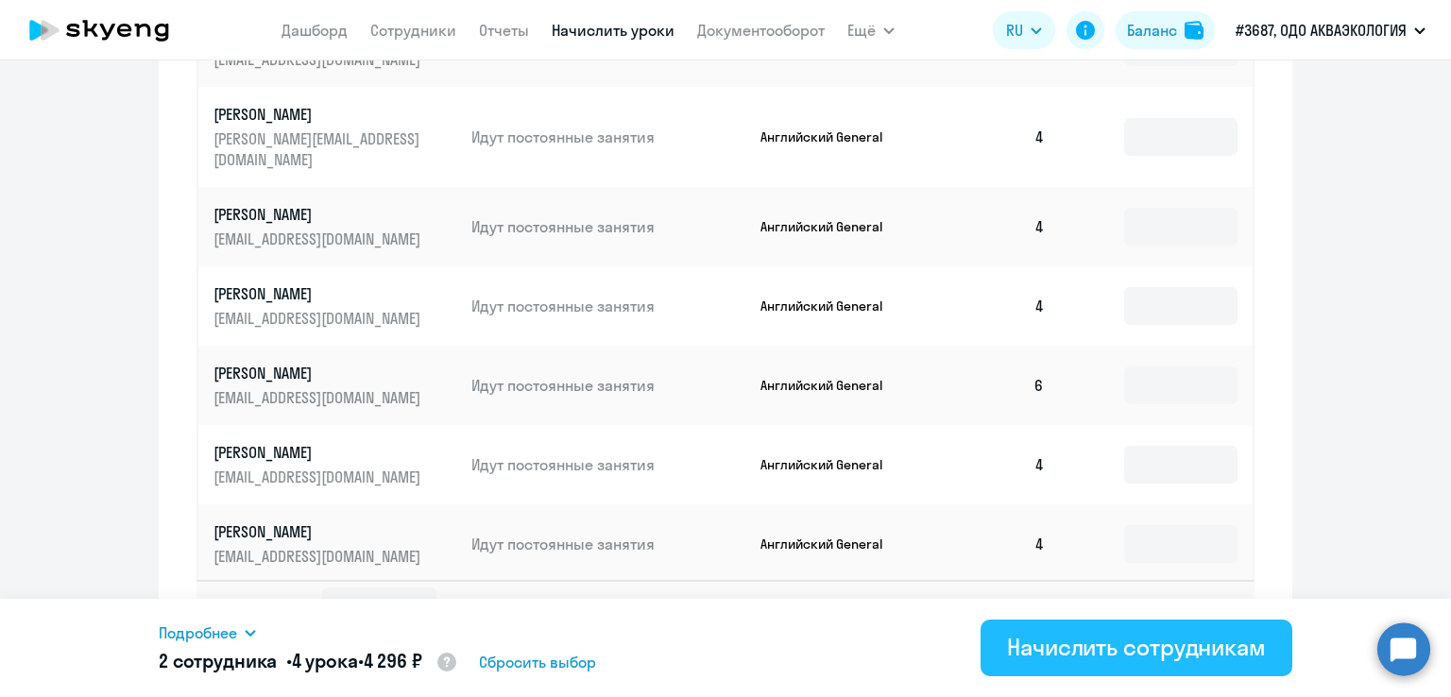 Image resolution: width=1451 pixels, height=697 pixels. I want to click on span: 4 296 ₽, so click(393, 660).